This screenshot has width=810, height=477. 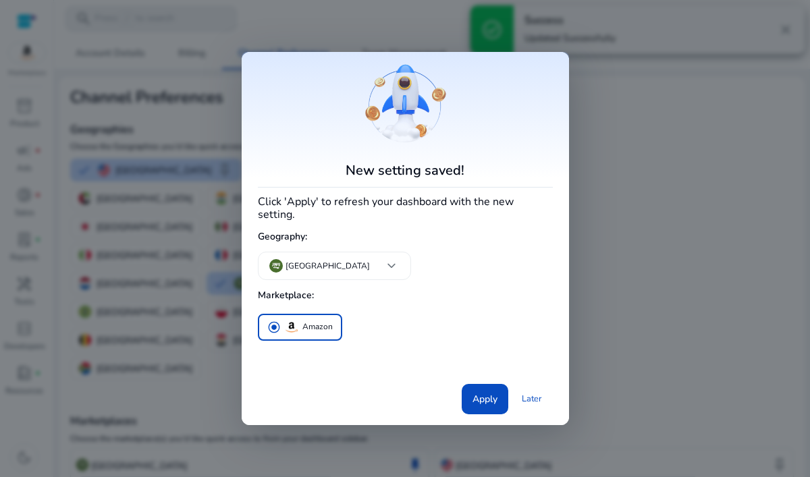 I want to click on span: Apply, so click(x=484, y=399).